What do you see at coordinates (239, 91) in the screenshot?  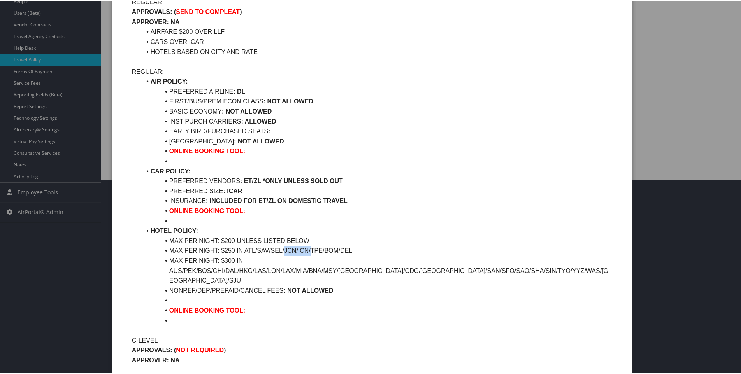 I see `strong: : DL` at bounding box center [239, 91].